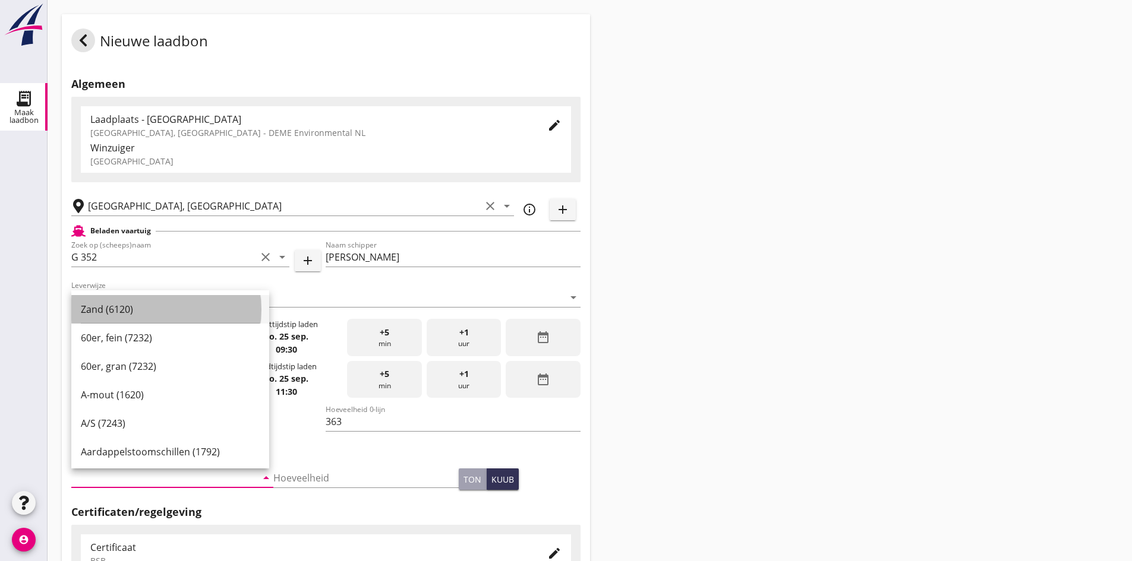  Describe the element at coordinates (326, 148) in the screenshot. I see `div: Winzuiger` at that location.